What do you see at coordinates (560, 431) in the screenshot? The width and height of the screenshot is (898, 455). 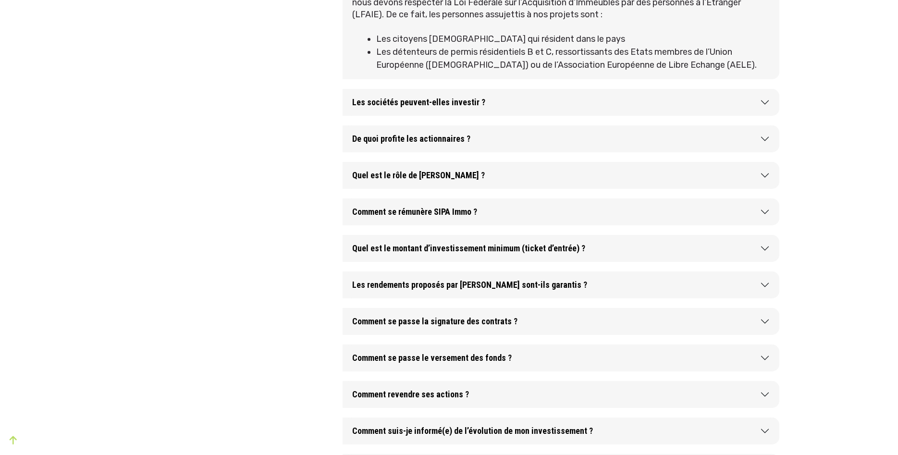 I see `button: Comment suis-je informé(e) de l’évolution de mon investissement ?` at bounding box center [560, 431].